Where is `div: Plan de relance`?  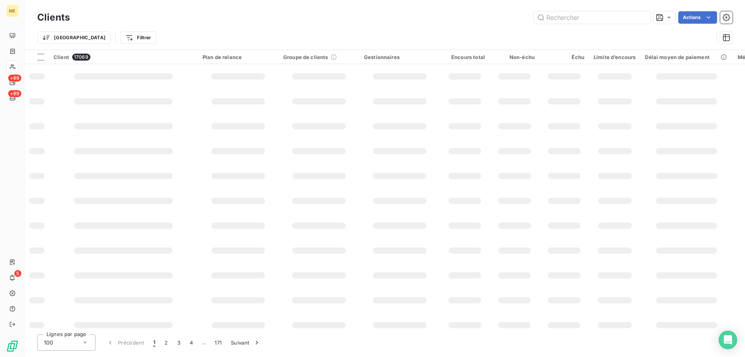
div: Plan de relance is located at coordinates (238, 57).